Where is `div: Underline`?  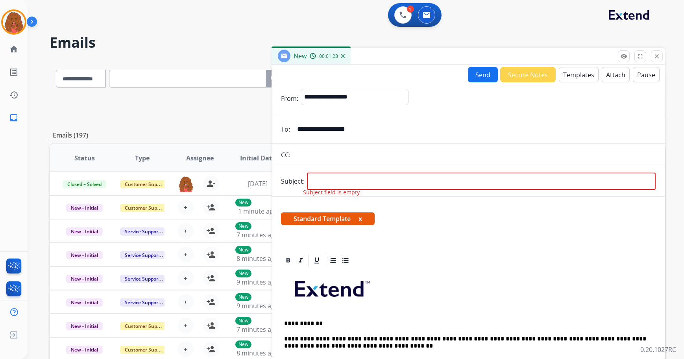
div: Underline is located at coordinates (317, 260).